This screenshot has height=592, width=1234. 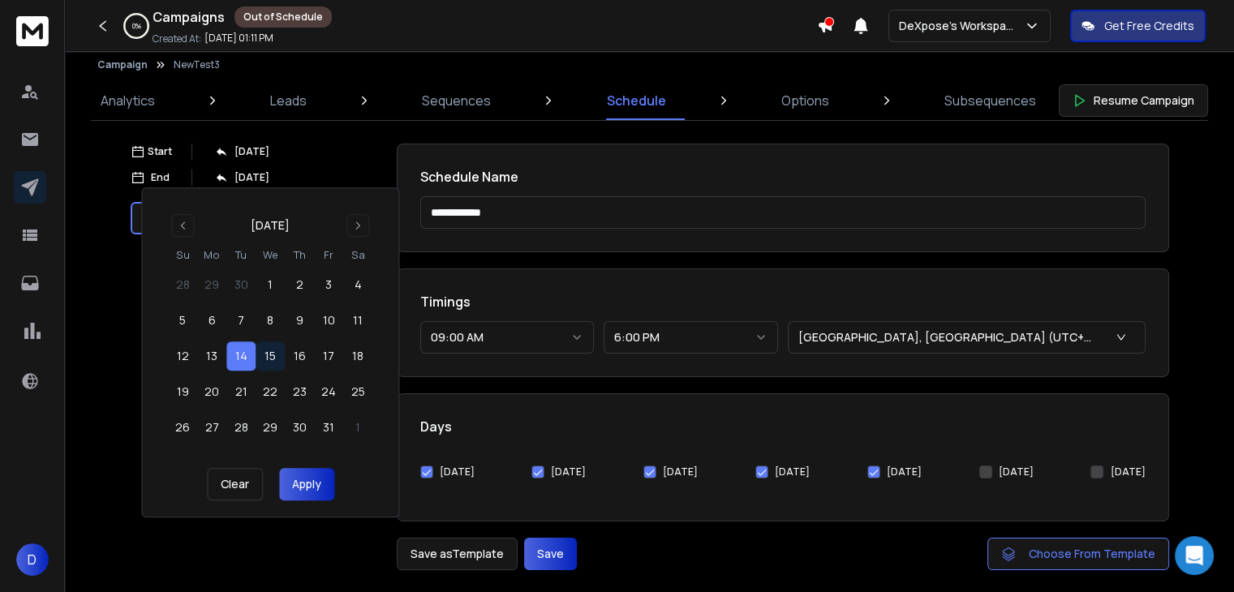 What do you see at coordinates (329, 255) in the screenshot?
I see `th: Friday` at bounding box center [329, 255].